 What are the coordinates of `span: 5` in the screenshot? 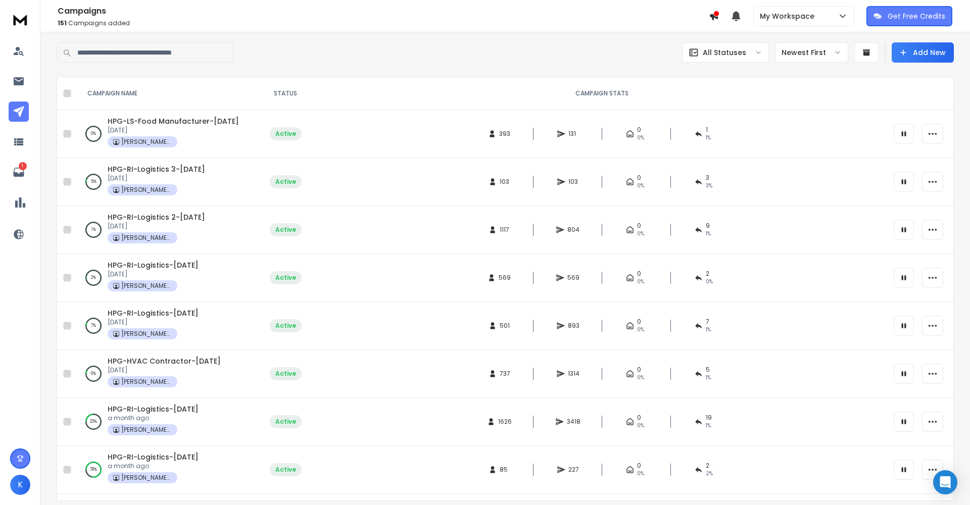 It's located at (708, 370).